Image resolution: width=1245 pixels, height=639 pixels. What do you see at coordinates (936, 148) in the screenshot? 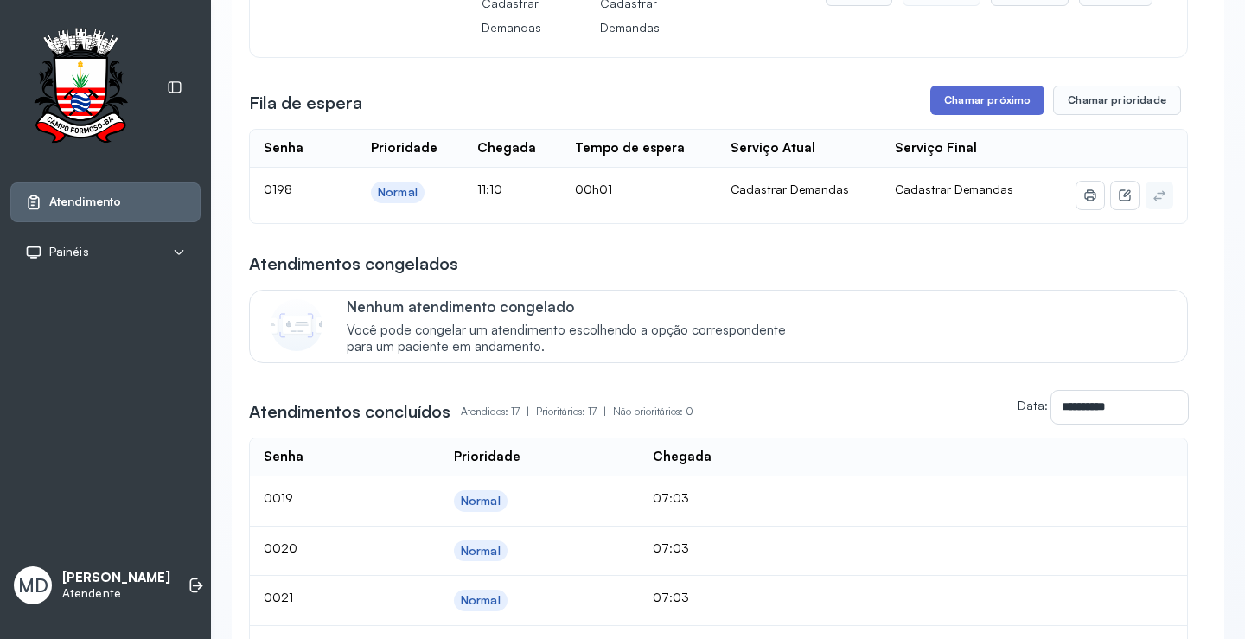
I see `div: Serviço Final` at bounding box center [936, 148].